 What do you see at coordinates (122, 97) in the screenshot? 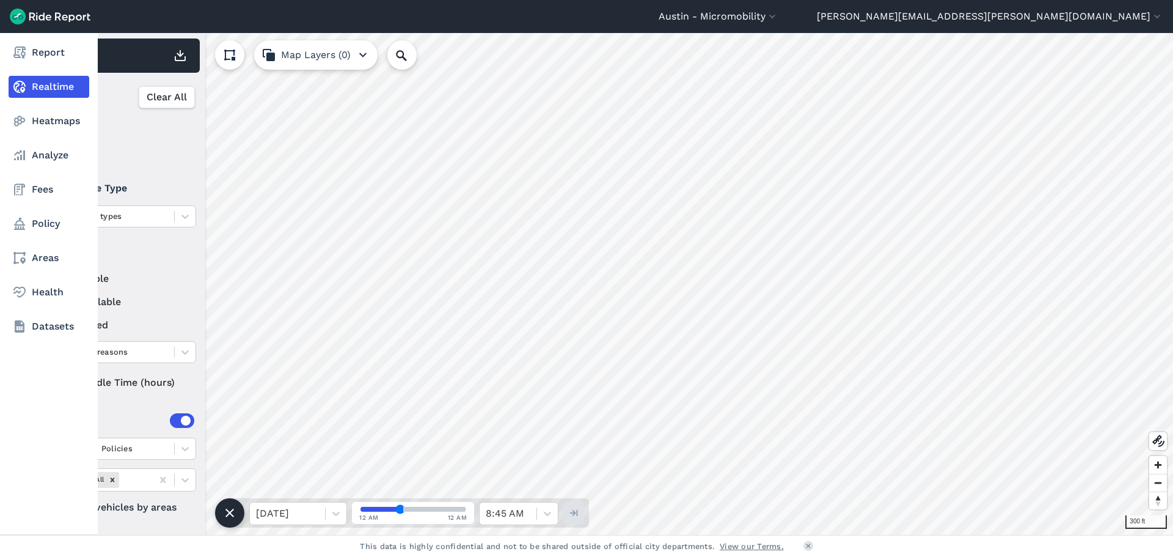
I see `div: Filter` at bounding box center [122, 97].